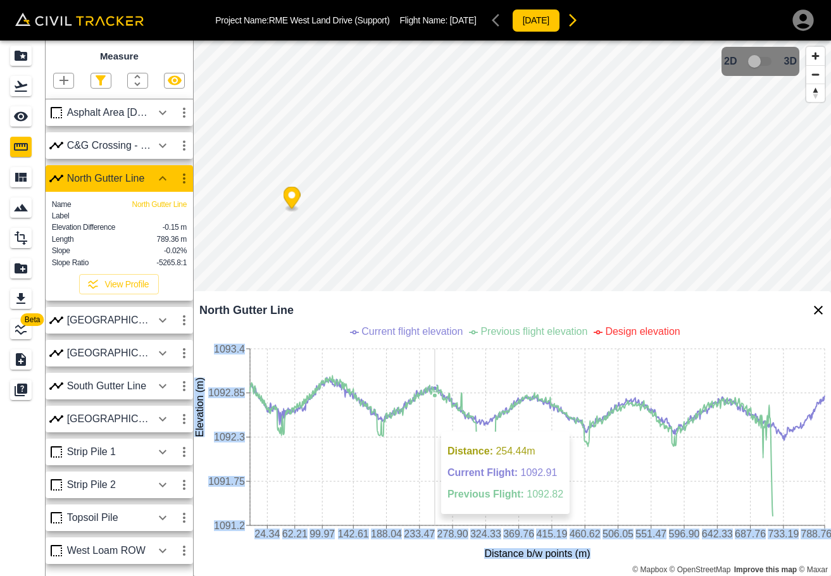  I want to click on button: Zoom in, so click(816, 56).